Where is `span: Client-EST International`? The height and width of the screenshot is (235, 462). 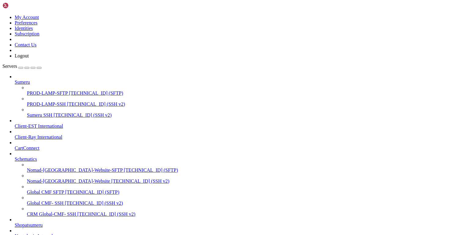
span: Client-EST International is located at coordinates (39, 126).